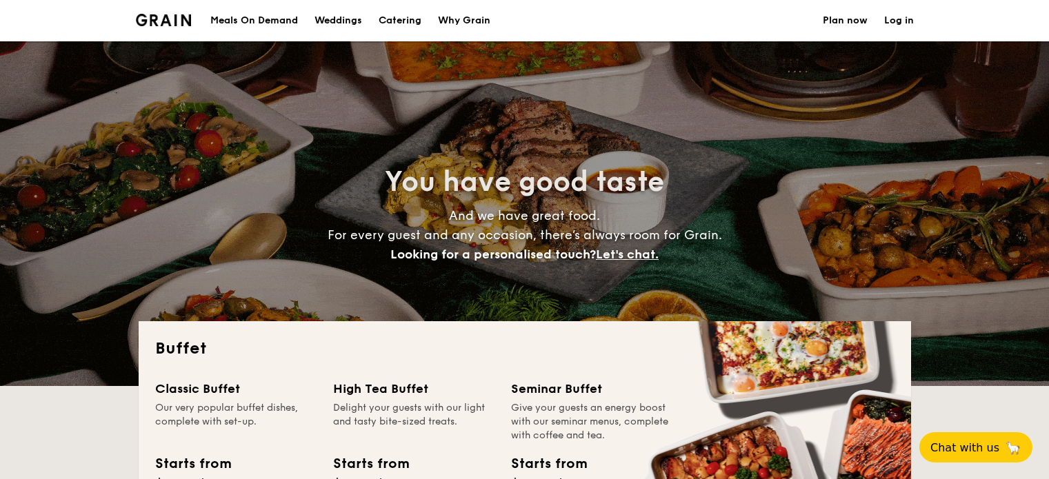 The image size is (1049, 479). What do you see at coordinates (525, 235) in the screenshot?
I see `span: And we have great food. For every guest and any occasion, there’s always room for Grain.` at bounding box center [525, 235].